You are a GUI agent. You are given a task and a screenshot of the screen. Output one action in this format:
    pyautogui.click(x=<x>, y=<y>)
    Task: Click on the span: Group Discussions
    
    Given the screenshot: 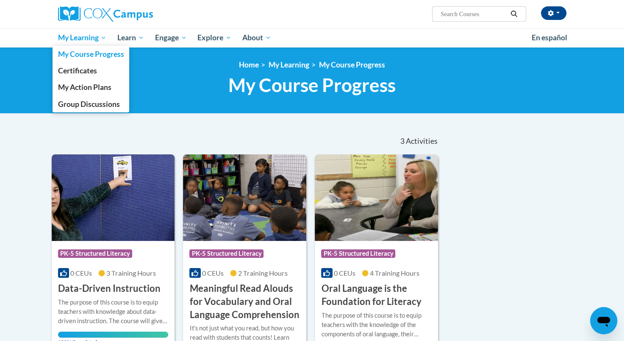 What is the action you would take?
    pyautogui.click(x=89, y=104)
    